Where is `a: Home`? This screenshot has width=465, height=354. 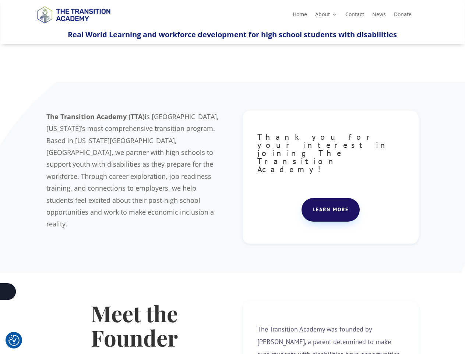
a: Home is located at coordinates (300, 16).